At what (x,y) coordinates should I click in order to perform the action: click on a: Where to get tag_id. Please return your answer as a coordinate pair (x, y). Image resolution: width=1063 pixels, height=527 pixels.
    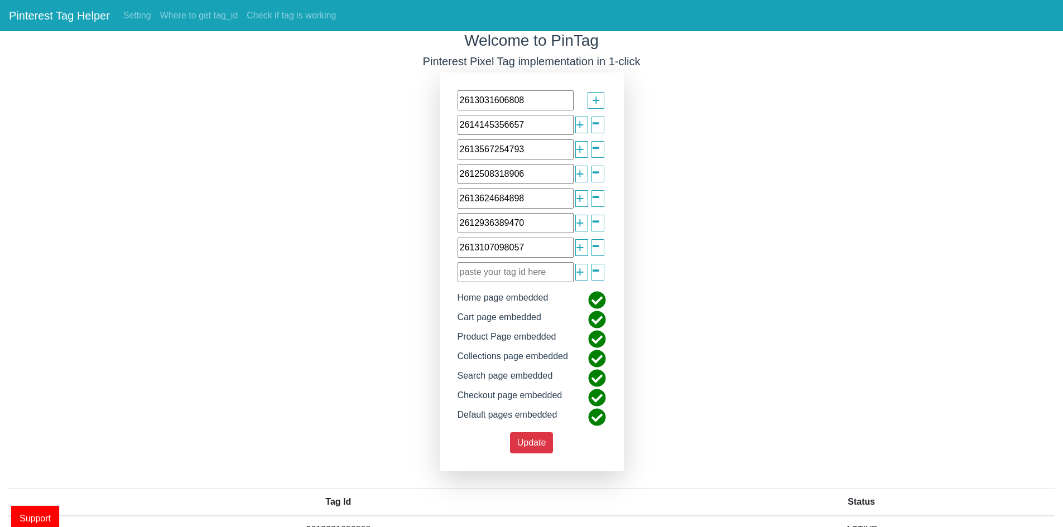
    Looking at the image, I should click on (199, 16).